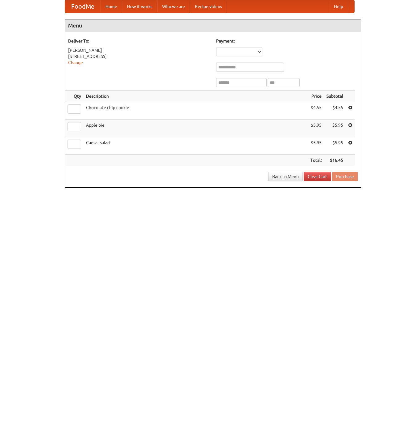 This screenshot has height=436, width=419. I want to click on a: Clear Cart, so click(317, 177).